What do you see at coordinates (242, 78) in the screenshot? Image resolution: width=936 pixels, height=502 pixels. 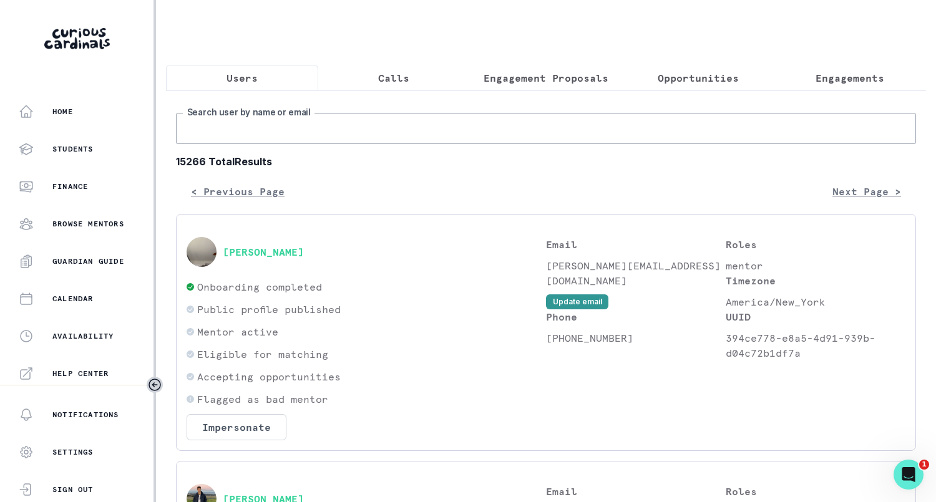 I see `p: Users` at bounding box center [242, 78].